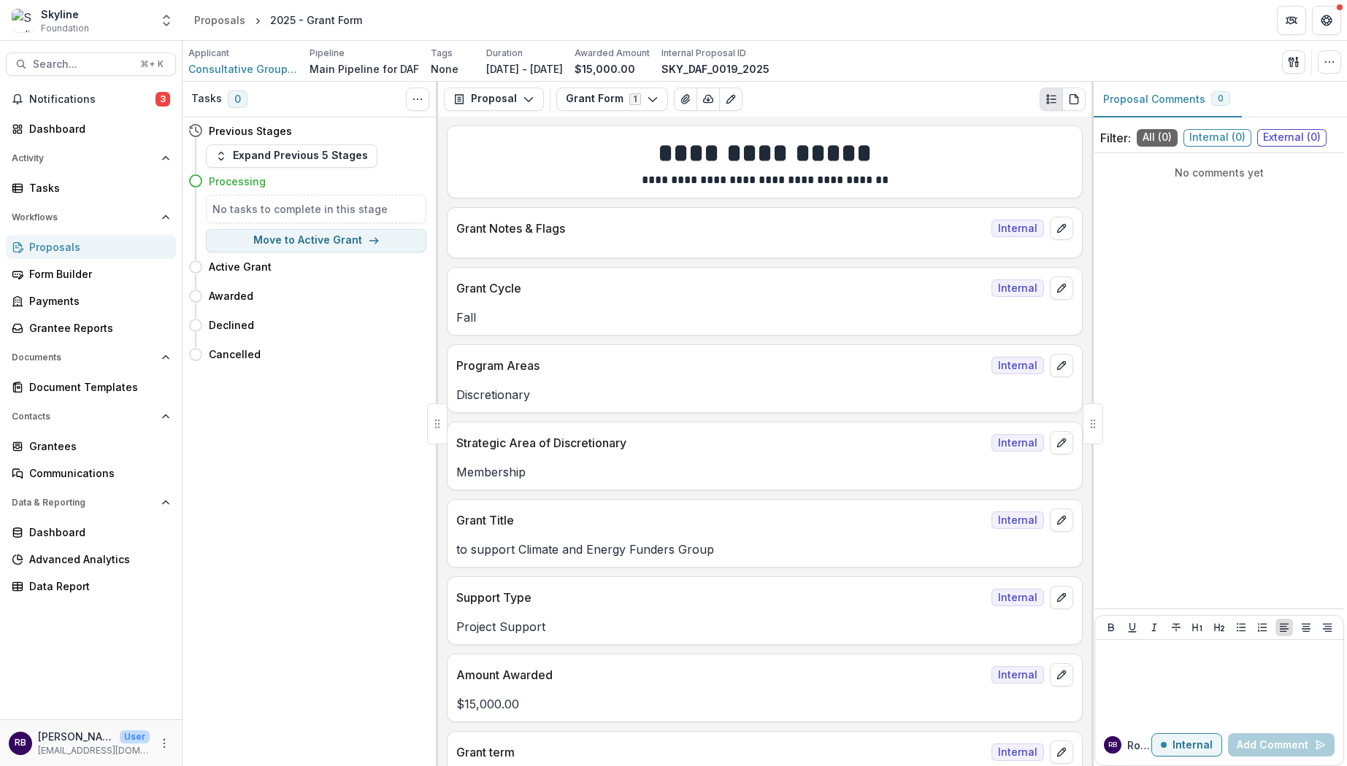 The width and height of the screenshot is (1347, 766). What do you see at coordinates (1139, 745) in the screenshot?
I see `p: Rose B` at bounding box center [1139, 745].